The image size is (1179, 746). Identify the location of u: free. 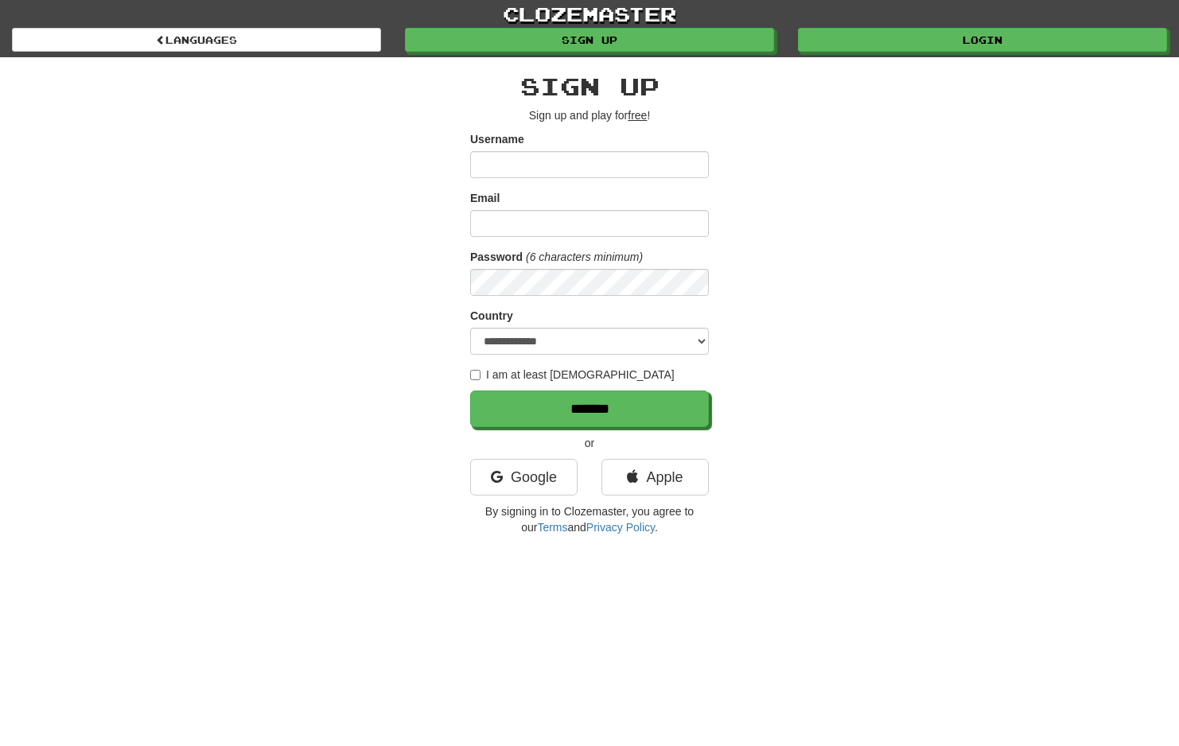
(637, 115).